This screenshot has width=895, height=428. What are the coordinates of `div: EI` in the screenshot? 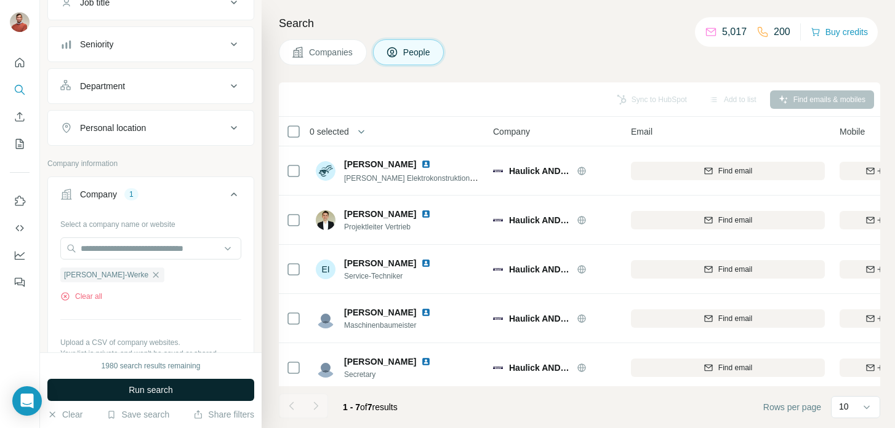 It's located at (326, 270).